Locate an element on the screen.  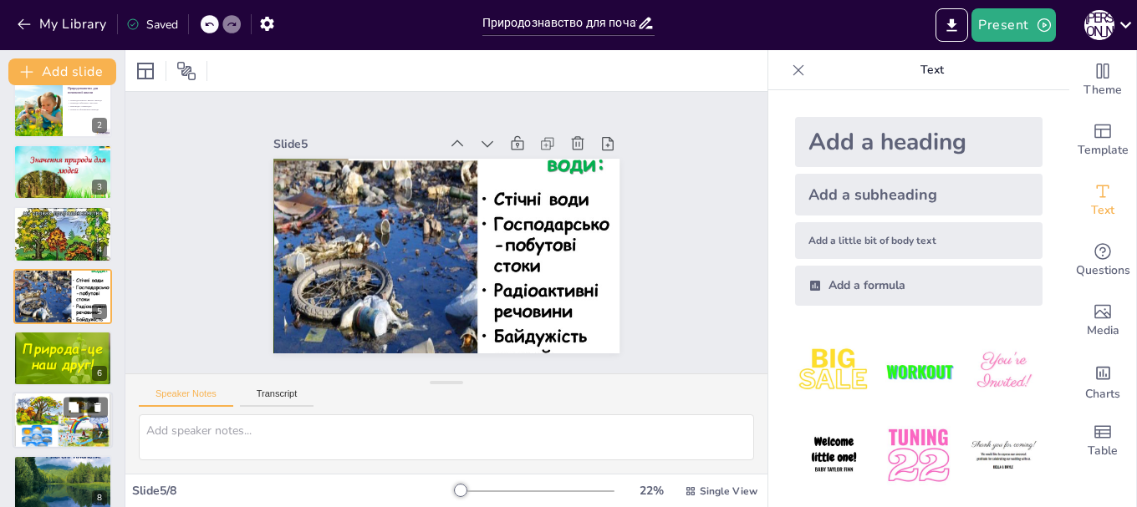
div: Slide 5 is located at coordinates (439, 106).